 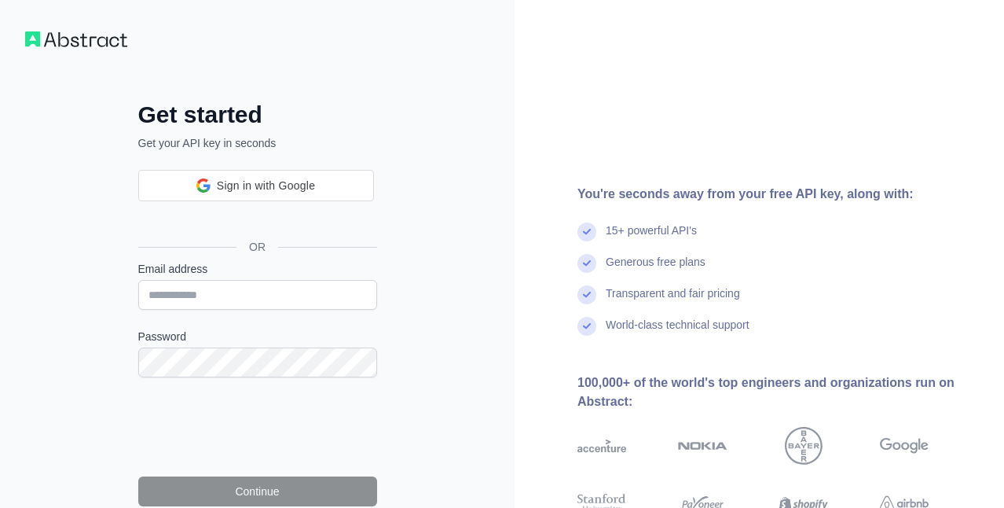 I want to click on label: Password, so click(x=258, y=336).